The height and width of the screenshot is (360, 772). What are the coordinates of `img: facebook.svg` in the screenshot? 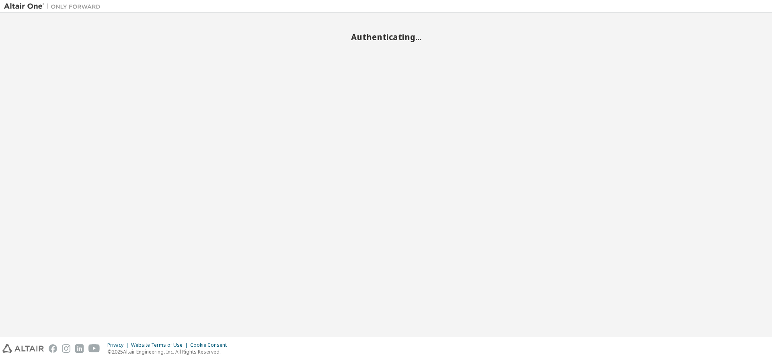 It's located at (53, 349).